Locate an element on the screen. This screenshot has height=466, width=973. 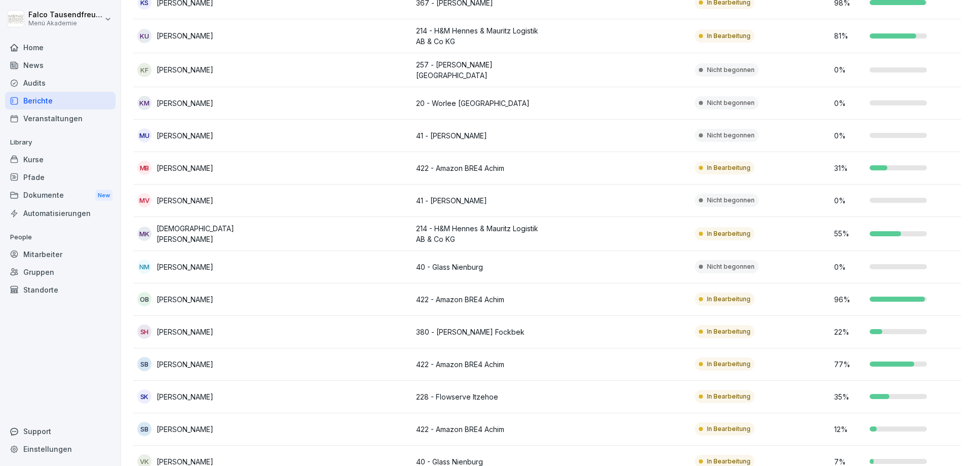
p: 35 % is located at coordinates (849, 396).